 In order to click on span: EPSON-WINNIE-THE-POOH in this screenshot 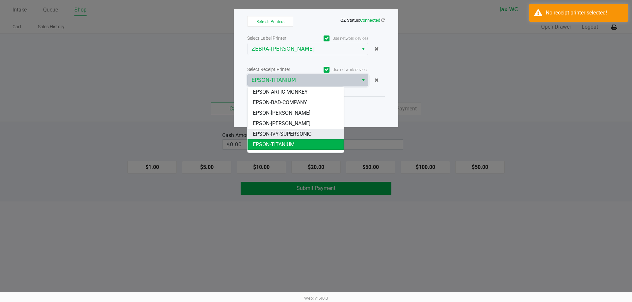, I will do `click(284, 155)`.